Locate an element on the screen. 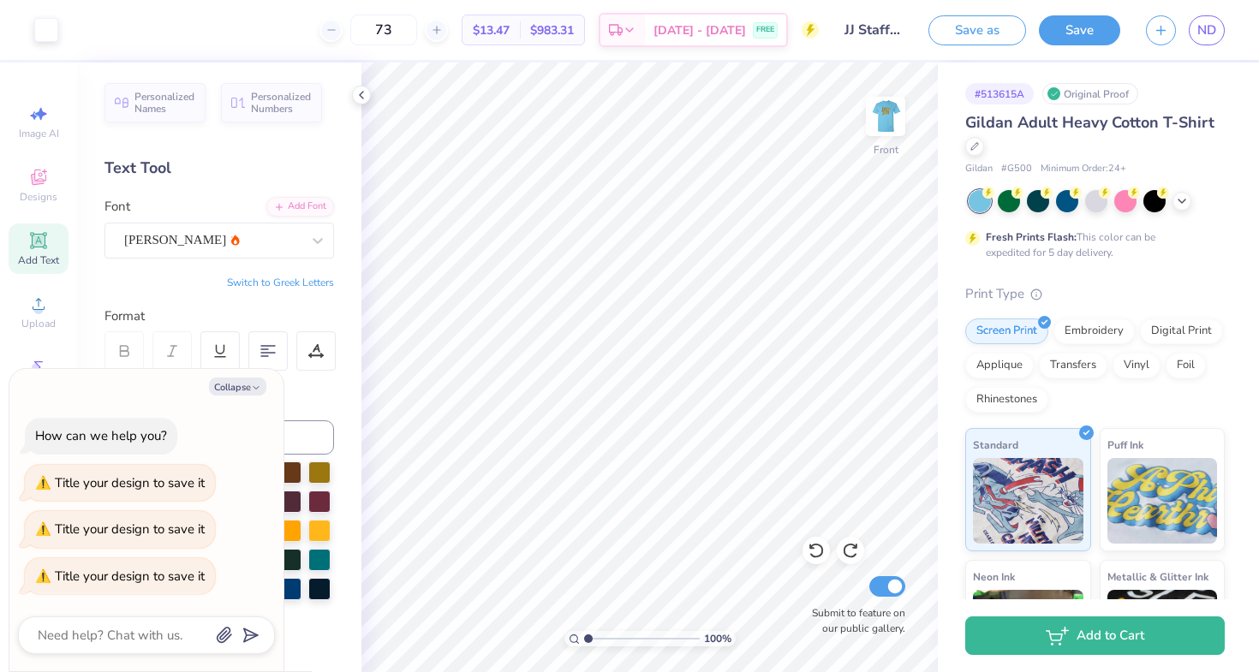  span: # G500 is located at coordinates (1016, 169).